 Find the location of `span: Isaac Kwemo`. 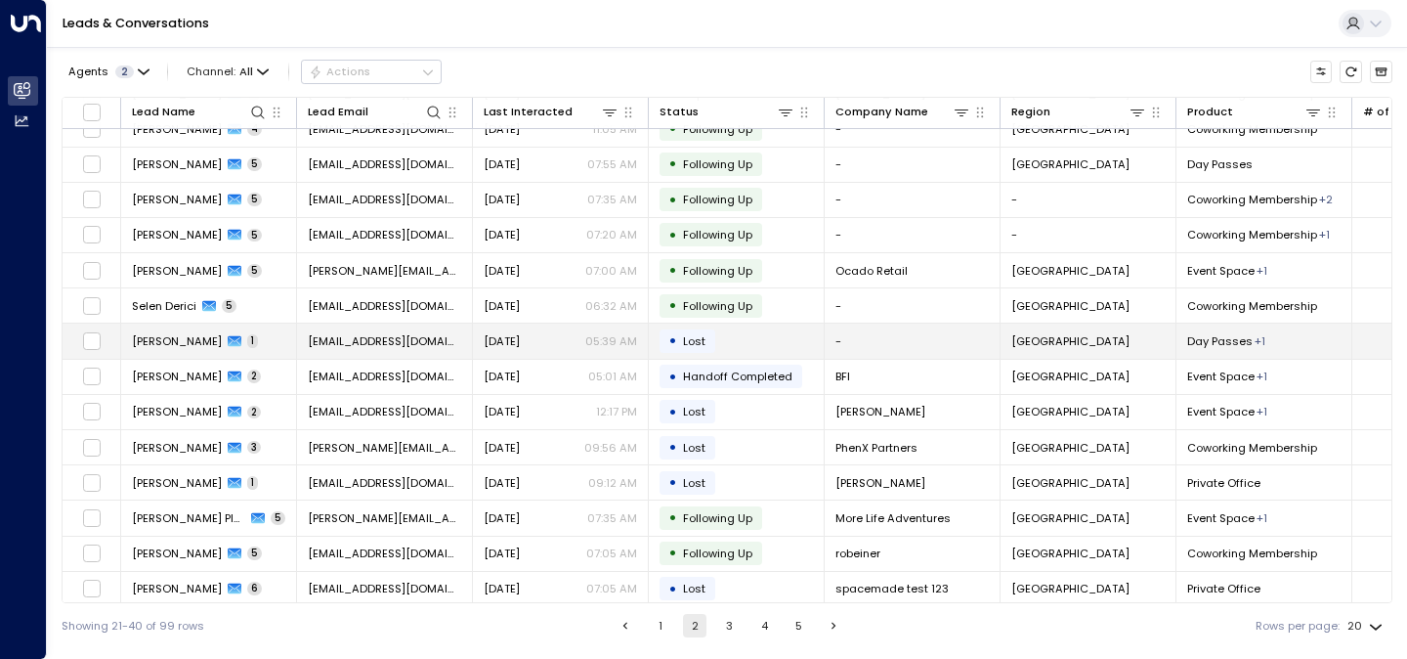

span: Isaac Kwemo is located at coordinates (177, 447).